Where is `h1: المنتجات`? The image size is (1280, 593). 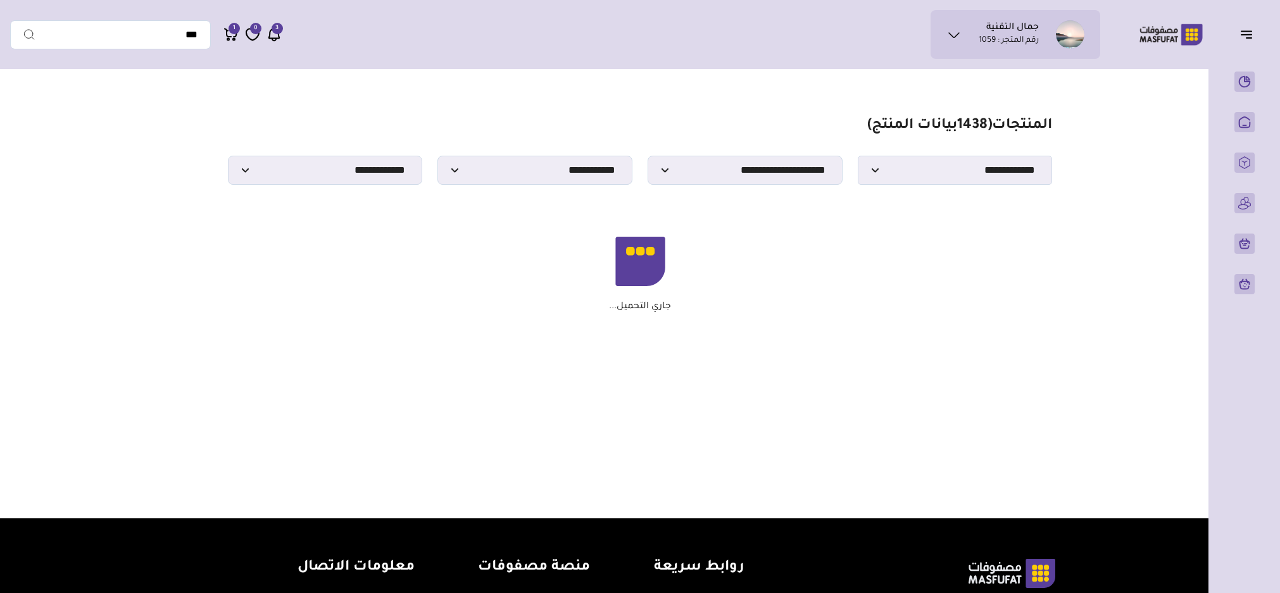
h1: المنتجات is located at coordinates (960, 126).